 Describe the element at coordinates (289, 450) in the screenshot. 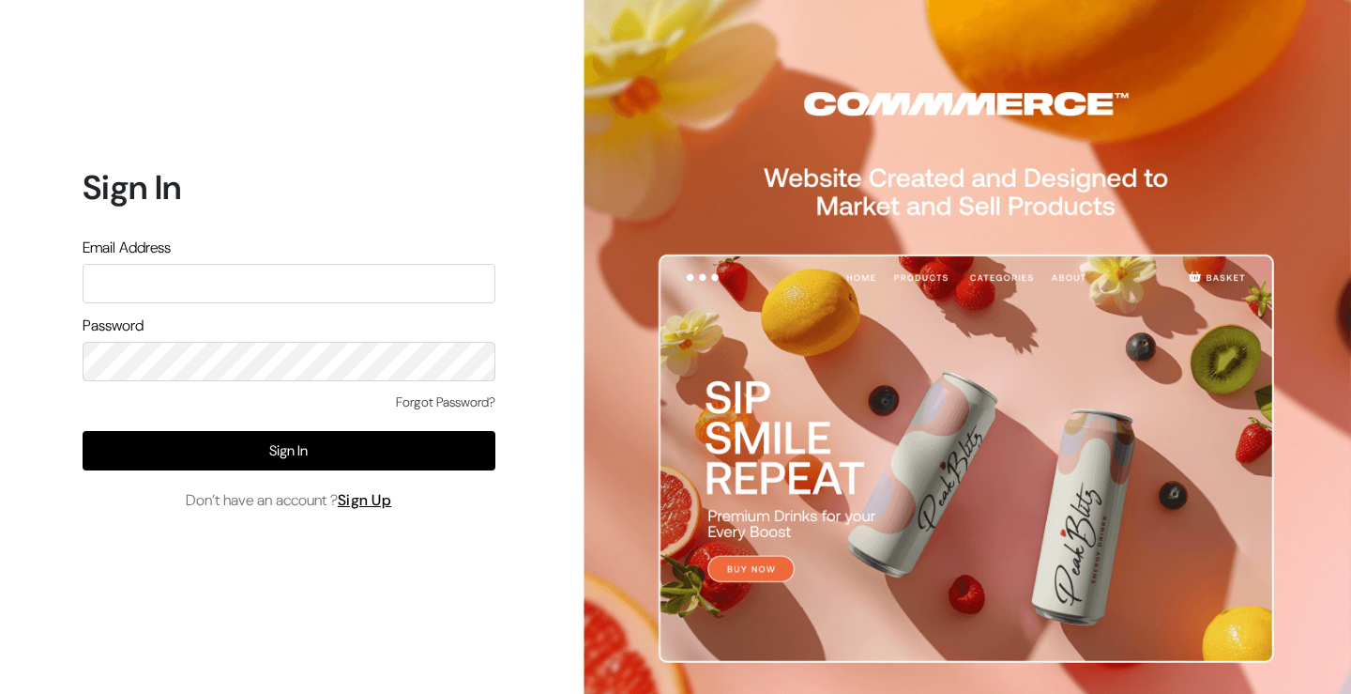

I see `button: Sign In` at that location.